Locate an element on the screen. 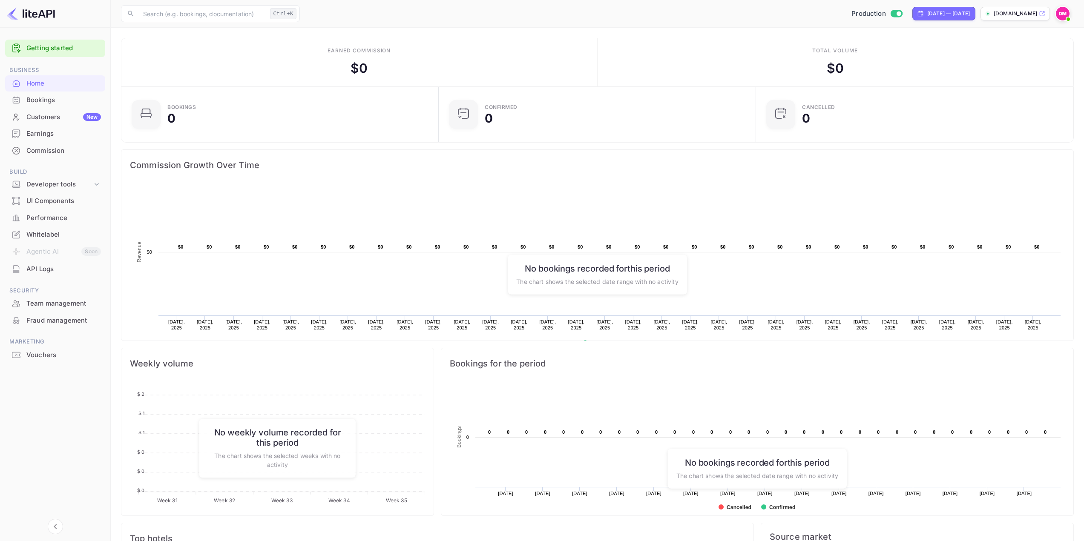 The height and width of the screenshot is (541, 1084). a: Performance is located at coordinates (55, 218).